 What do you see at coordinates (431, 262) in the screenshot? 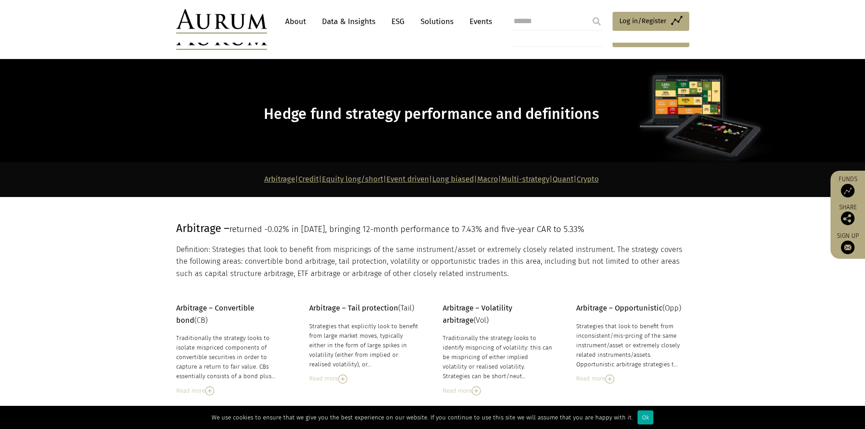
I see `p: Definition: Strategies that look to benefit from mispricings of the same instrument/asset or extr...` at bounding box center [431, 262].